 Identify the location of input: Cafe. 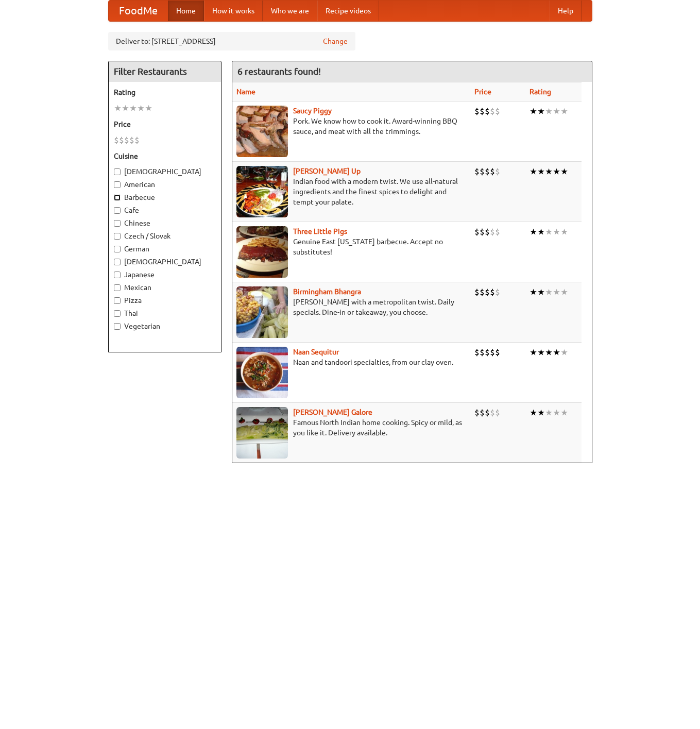
(117, 210).